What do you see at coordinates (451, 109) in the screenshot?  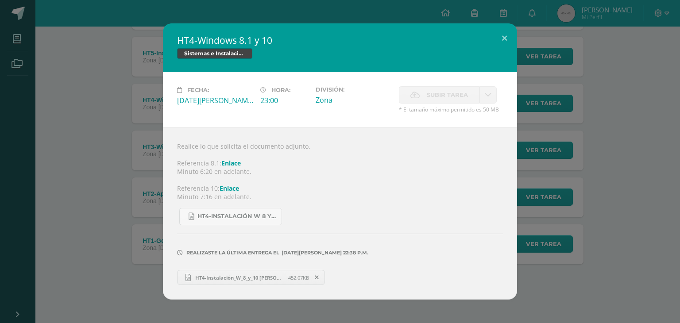 I see `span: * El tamaño máximo permitido es 50 MB` at bounding box center [451, 109].